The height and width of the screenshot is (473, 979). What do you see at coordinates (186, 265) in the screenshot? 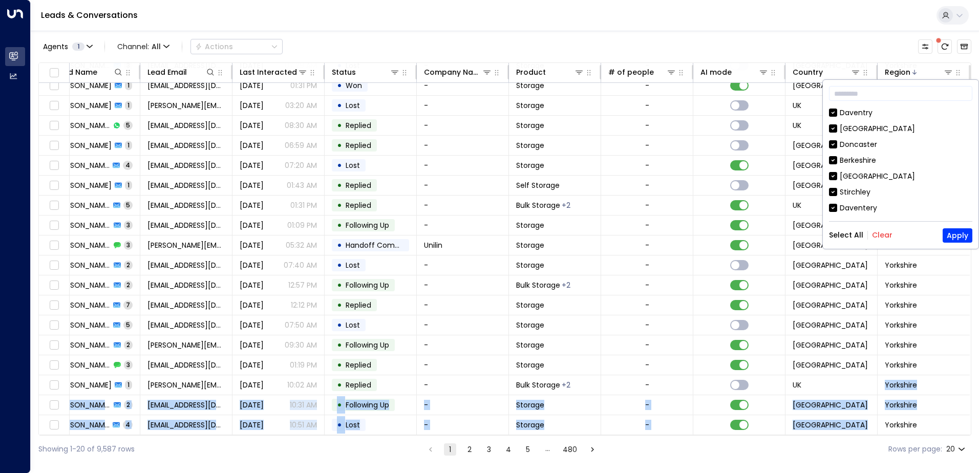
I see `span: charlottiefry@icloud.com` at bounding box center [186, 265].